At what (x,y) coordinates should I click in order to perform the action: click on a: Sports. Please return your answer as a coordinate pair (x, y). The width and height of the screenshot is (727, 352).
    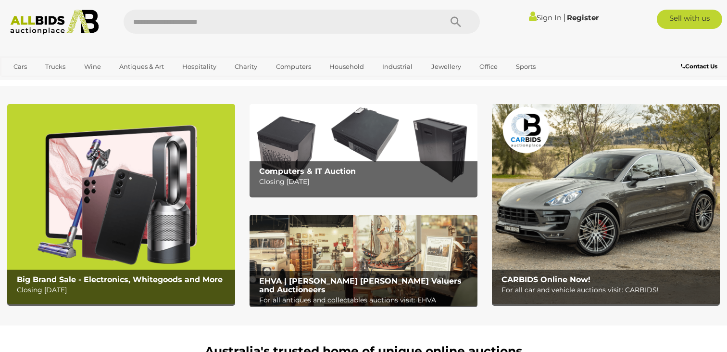
    Looking at the image, I should click on (526, 66).